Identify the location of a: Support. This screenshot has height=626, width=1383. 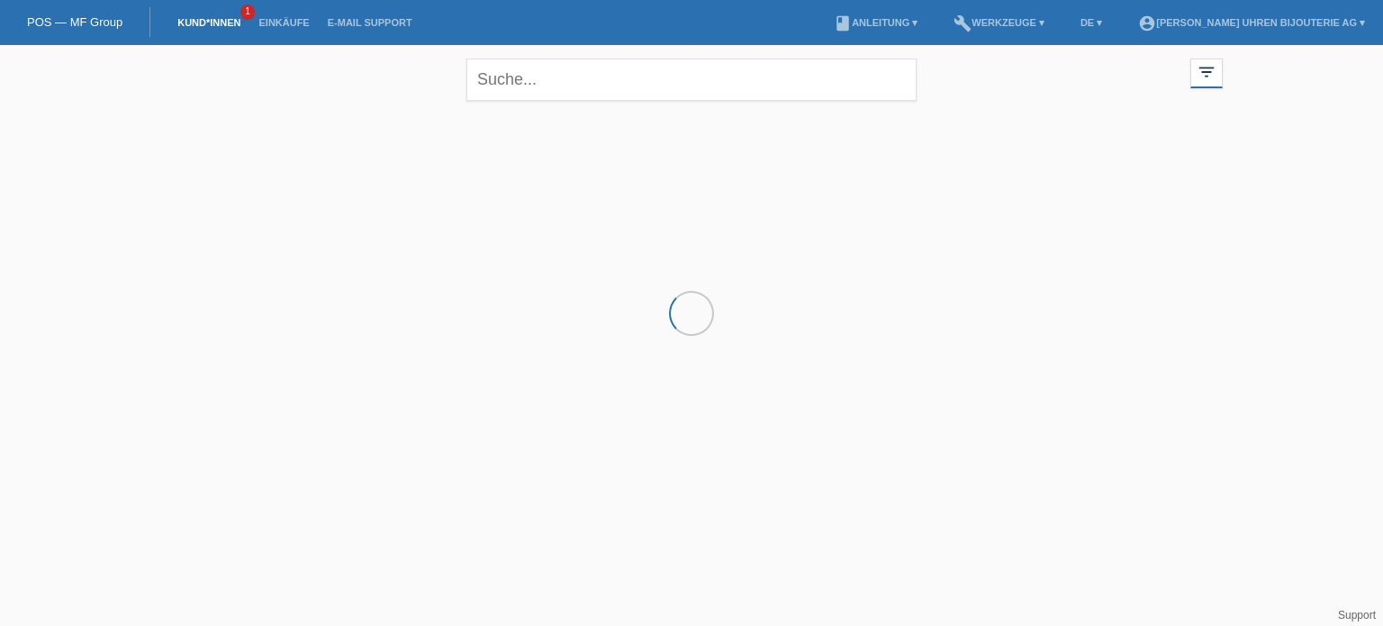
(1357, 615).